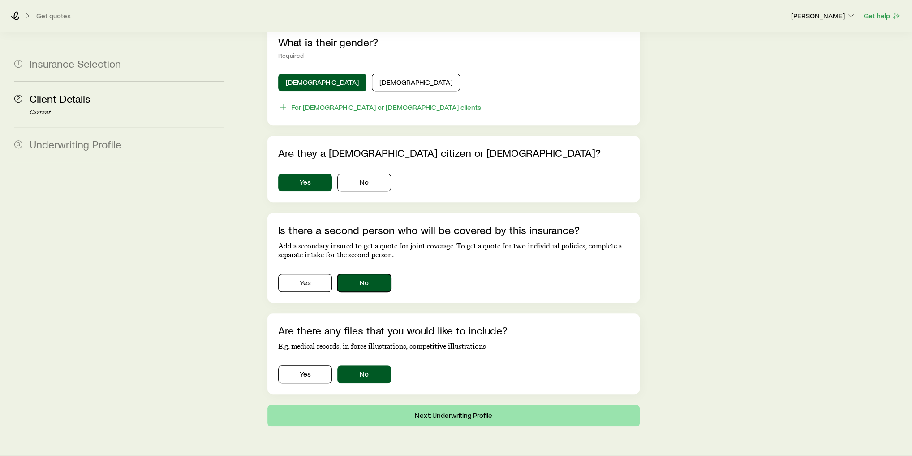 This screenshot has width=912, height=456. I want to click on button: Get quotes, so click(53, 16).